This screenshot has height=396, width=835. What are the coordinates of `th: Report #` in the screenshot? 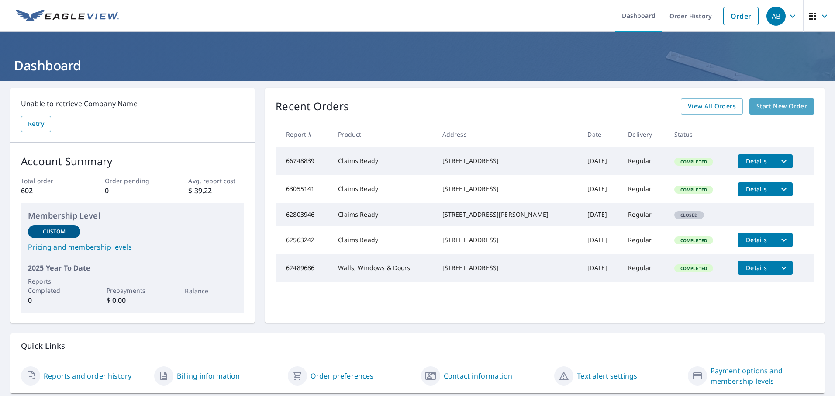 It's located at (303, 134).